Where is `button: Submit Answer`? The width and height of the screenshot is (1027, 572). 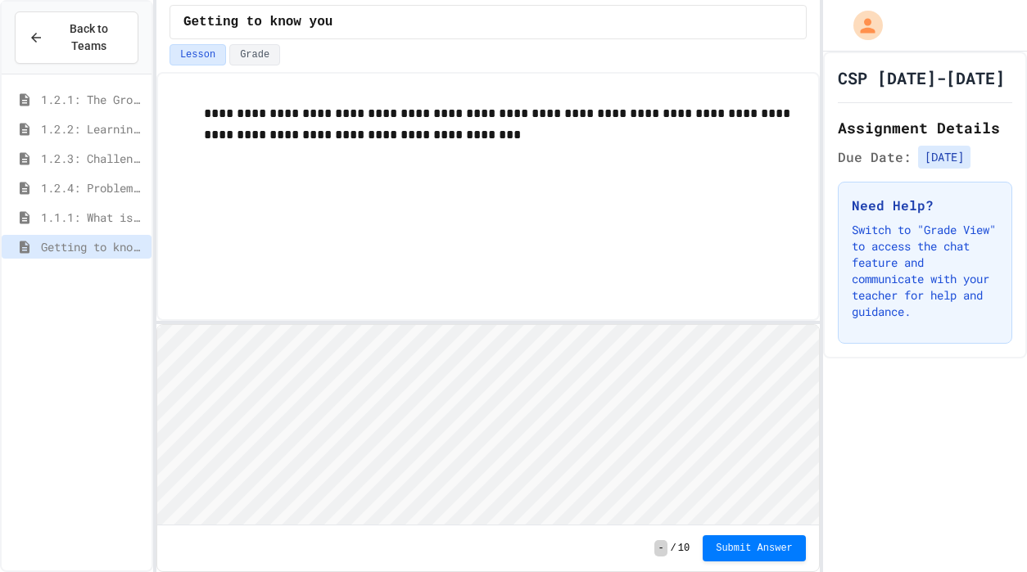 button: Submit Answer is located at coordinates (754, 549).